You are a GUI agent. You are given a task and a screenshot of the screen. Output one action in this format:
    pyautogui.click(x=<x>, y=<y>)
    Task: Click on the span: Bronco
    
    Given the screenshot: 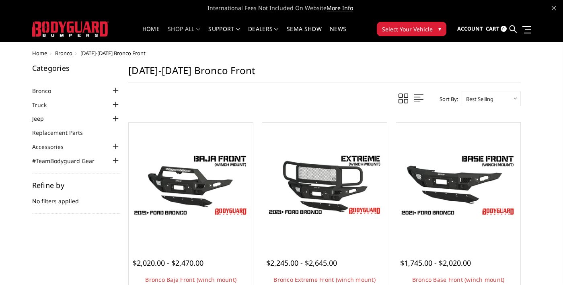 What is the action you would take?
    pyautogui.click(x=64, y=53)
    